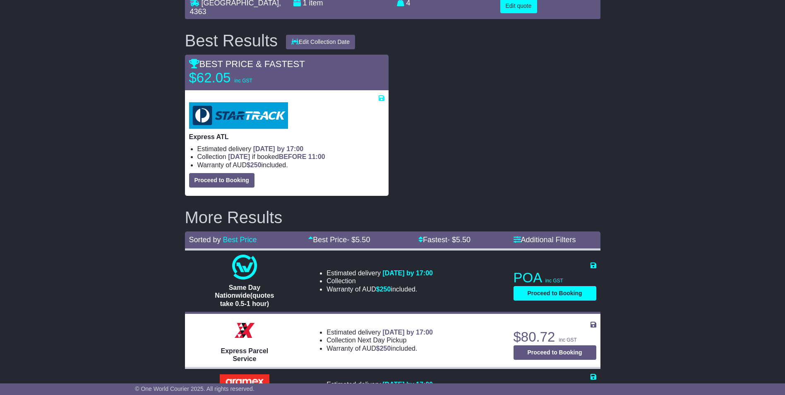 Image resolution: width=785 pixels, height=395 pixels. What do you see at coordinates (244, 295) in the screenshot?
I see `span: Same Day Nationwide(quotes take 0.5-1 hour)` at bounding box center [244, 295].